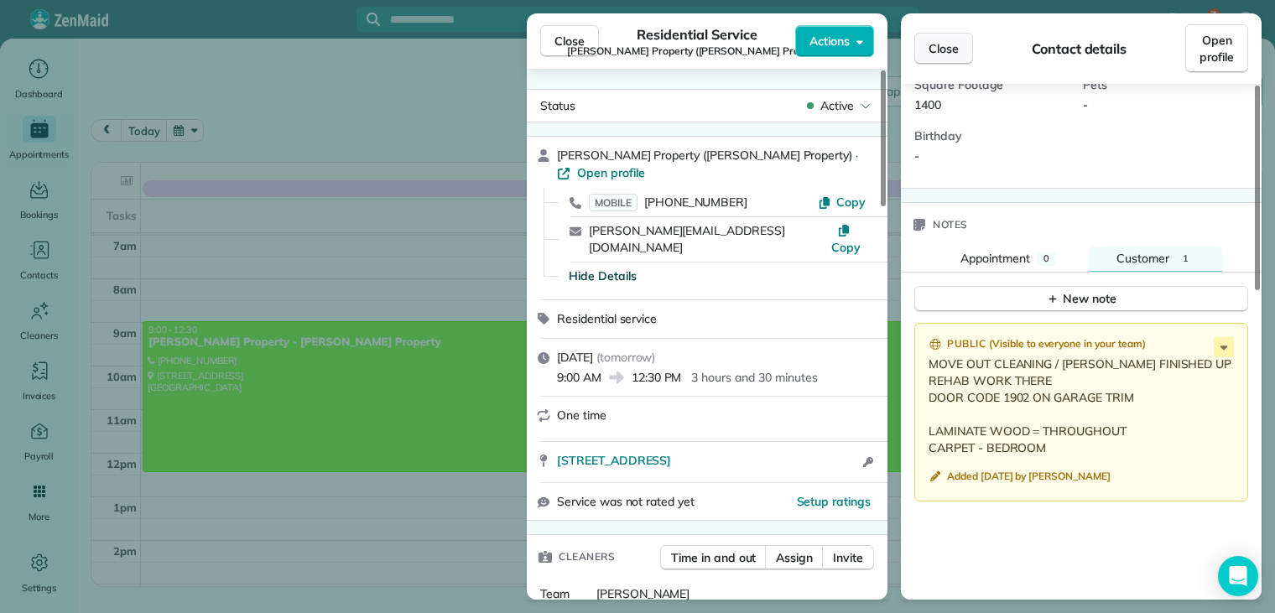 Image resolution: width=1275 pixels, height=613 pixels. What do you see at coordinates (867, 462) in the screenshot?
I see `button: Open access information` at bounding box center [867, 462].